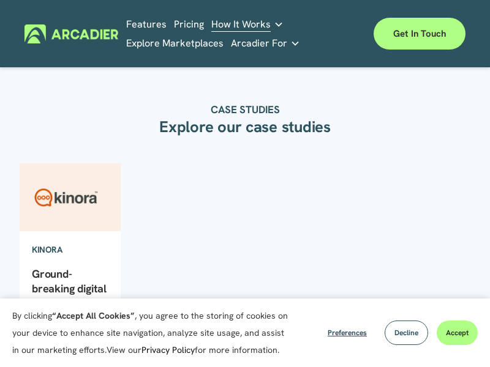 This screenshot has width=490, height=367. Describe the element at coordinates (240, 24) in the screenshot. I see `span: How It Works` at that location.